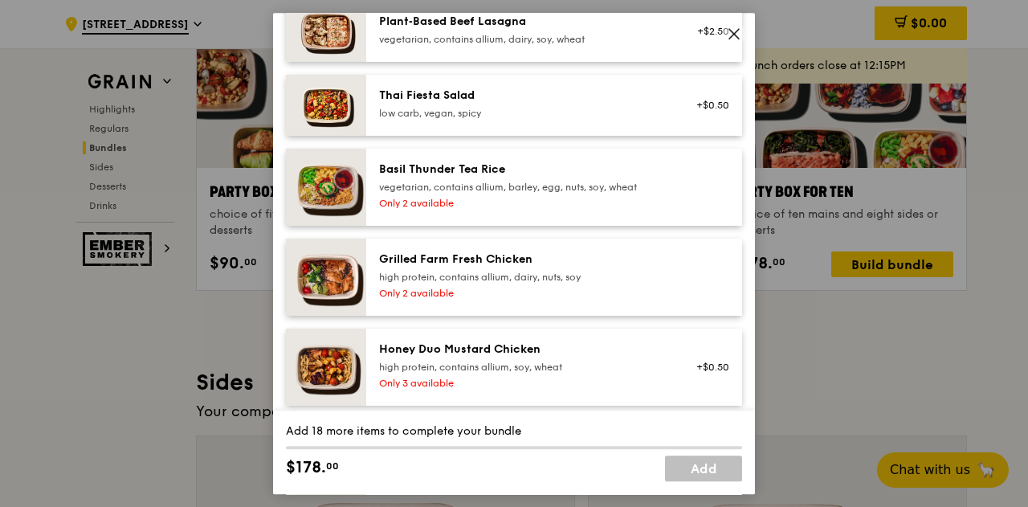 This screenshot has width=1028, height=507. What do you see at coordinates (523, 113) in the screenshot?
I see `div: low carb, vegan, spicy` at bounding box center [523, 113].